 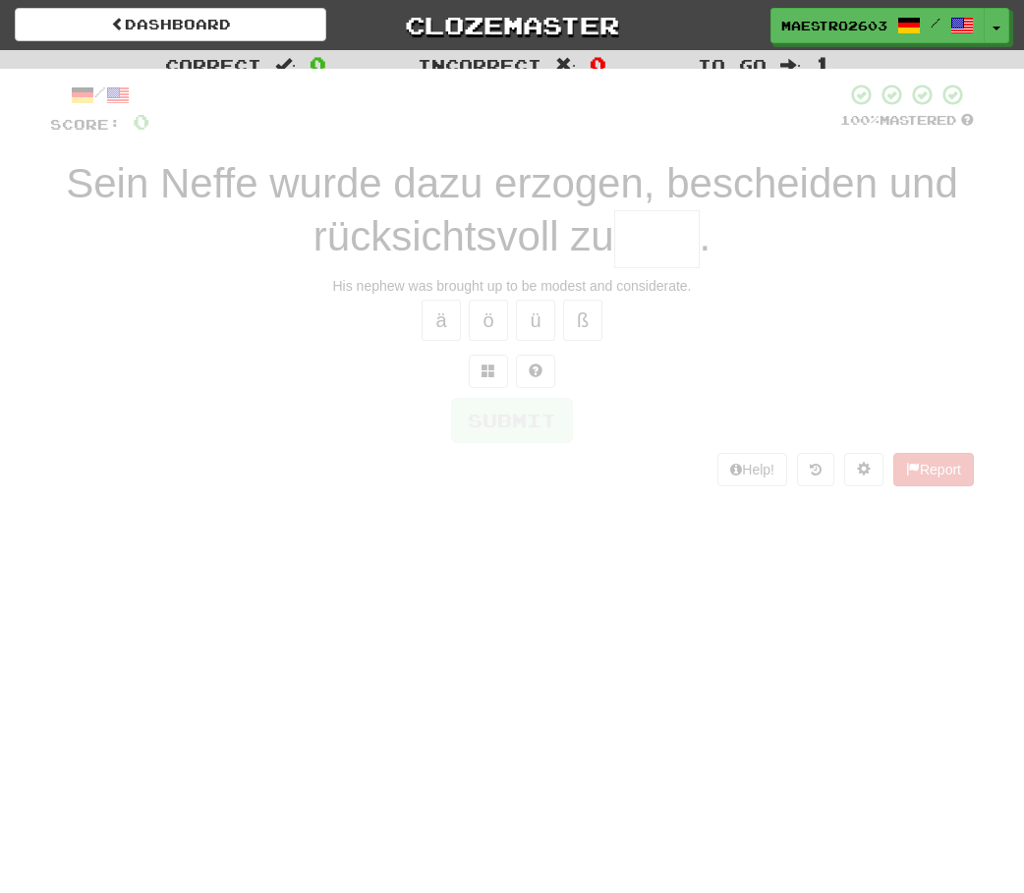 What do you see at coordinates (907, 121) in the screenshot?
I see `div: Mastered` at bounding box center [907, 121].